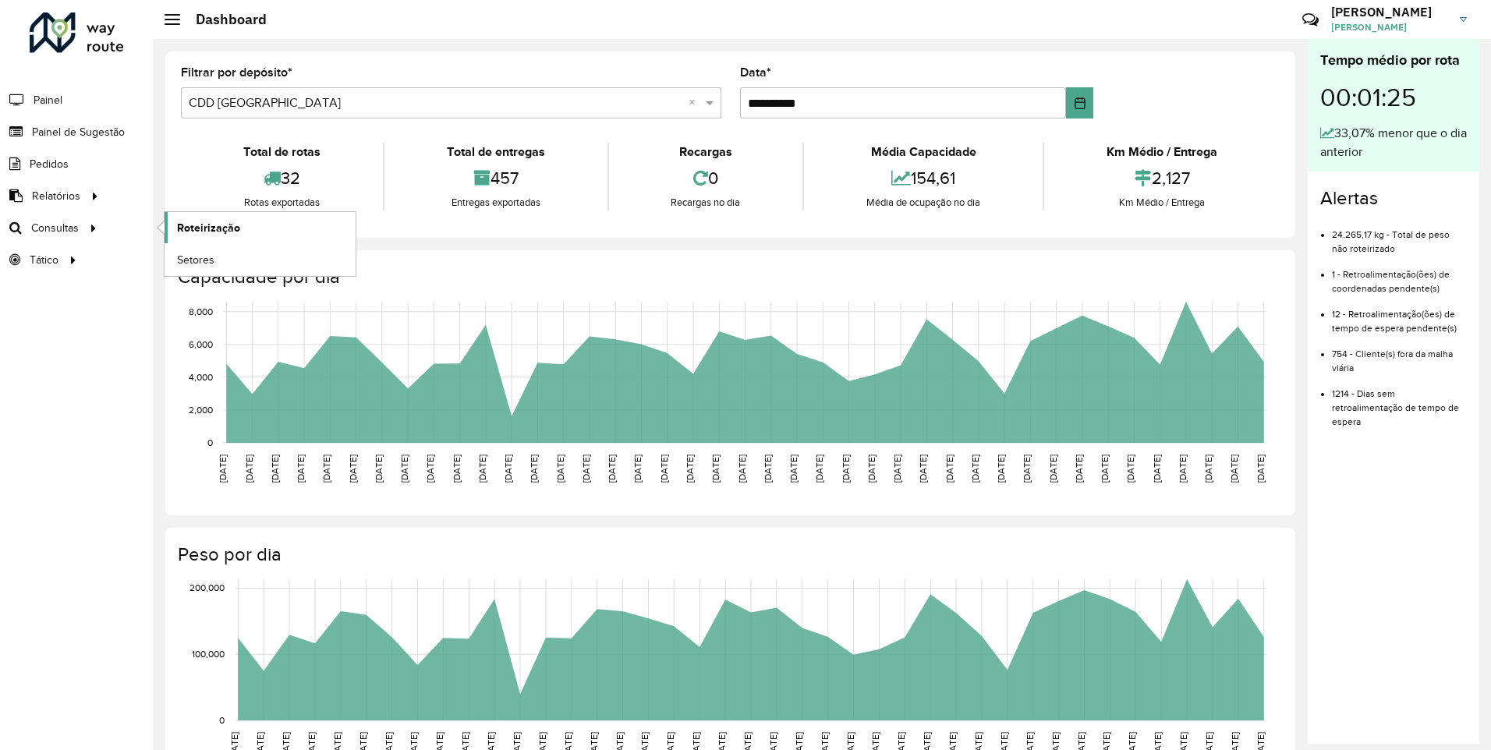 The image size is (1491, 750). I want to click on h4: Peso por dia, so click(728, 554).